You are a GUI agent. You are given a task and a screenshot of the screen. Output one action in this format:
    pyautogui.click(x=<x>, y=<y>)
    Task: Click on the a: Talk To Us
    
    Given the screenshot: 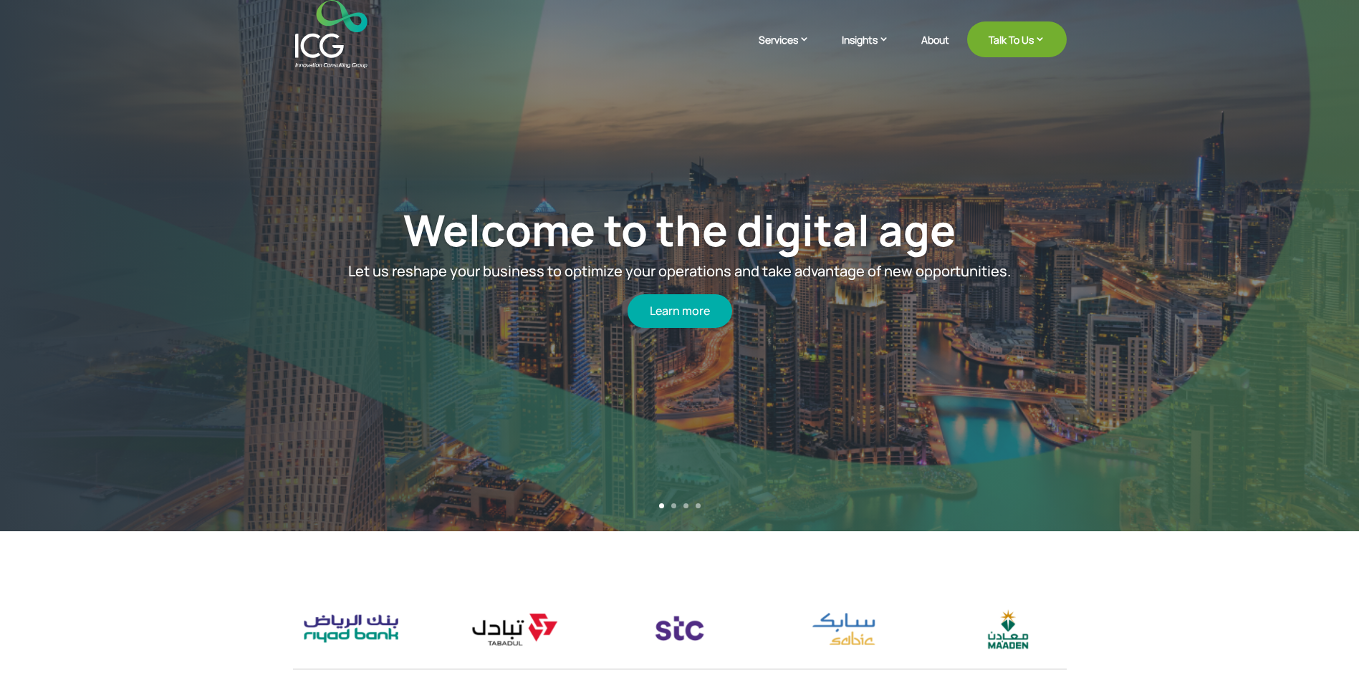 What is the action you would take?
    pyautogui.click(x=1016, y=39)
    